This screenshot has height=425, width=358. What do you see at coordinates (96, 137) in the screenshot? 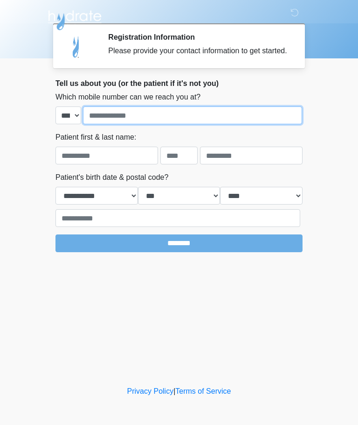
I see `label: Patient first & last name:` at bounding box center [96, 137].